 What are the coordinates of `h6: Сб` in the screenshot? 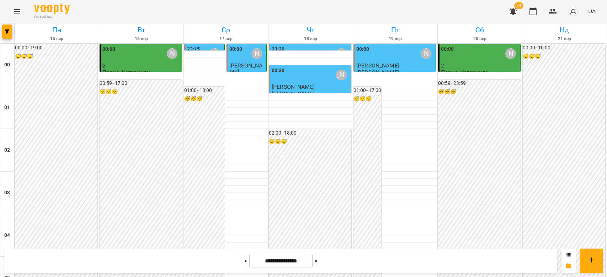 It's located at (480, 30).